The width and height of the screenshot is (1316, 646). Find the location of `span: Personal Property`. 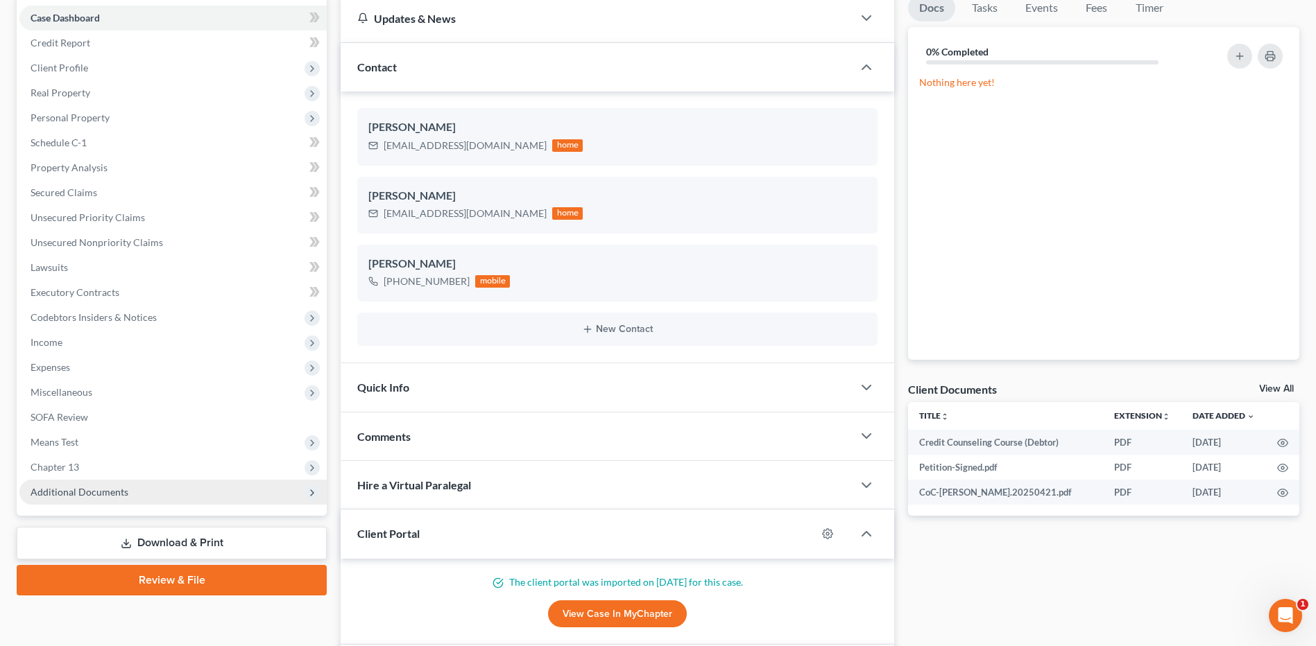

span: Personal Property is located at coordinates (70, 117).